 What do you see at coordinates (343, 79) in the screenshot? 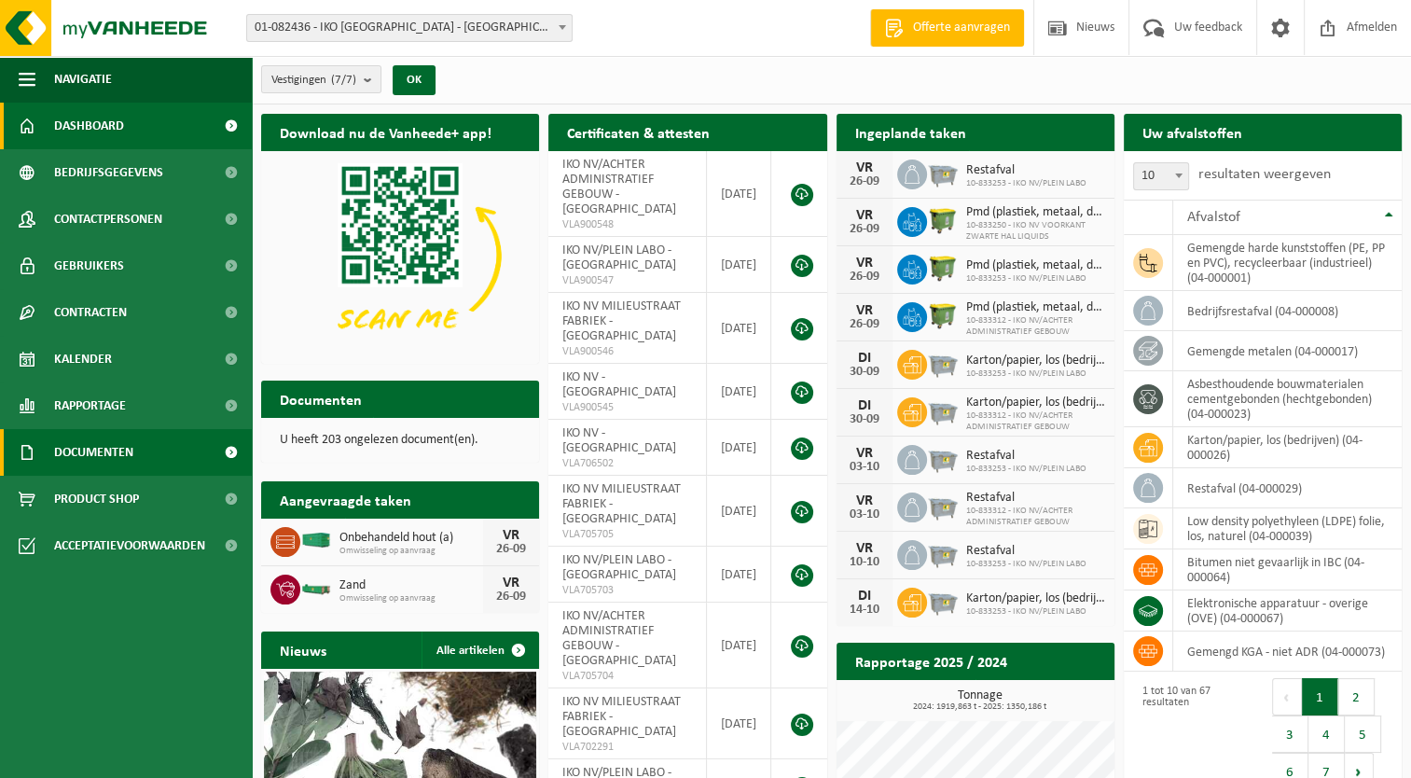
I see `count: (7/7)` at bounding box center [343, 79].